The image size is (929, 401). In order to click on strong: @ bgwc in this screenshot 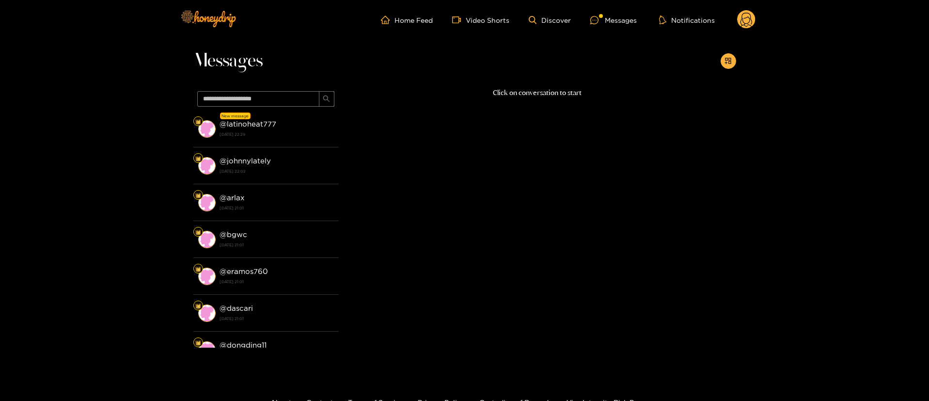, I will do `click(233, 234)`.